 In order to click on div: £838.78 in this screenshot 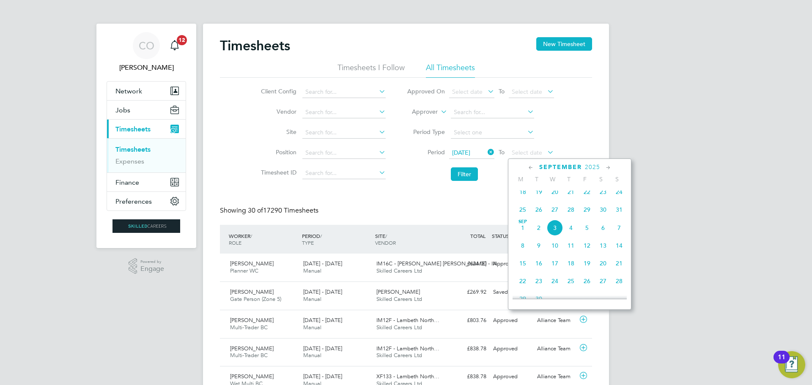, I will do `click(468, 349)`.